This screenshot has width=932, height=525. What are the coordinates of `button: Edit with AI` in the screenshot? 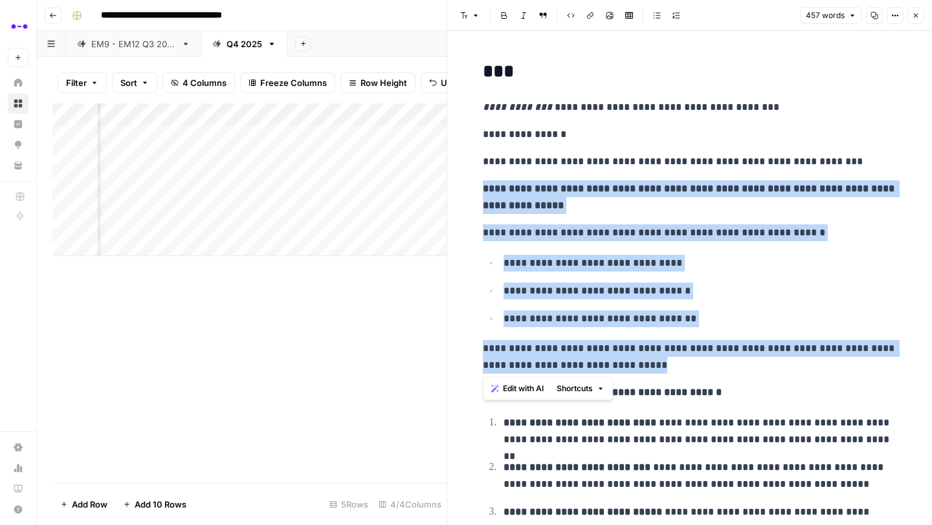 It's located at (517, 389).